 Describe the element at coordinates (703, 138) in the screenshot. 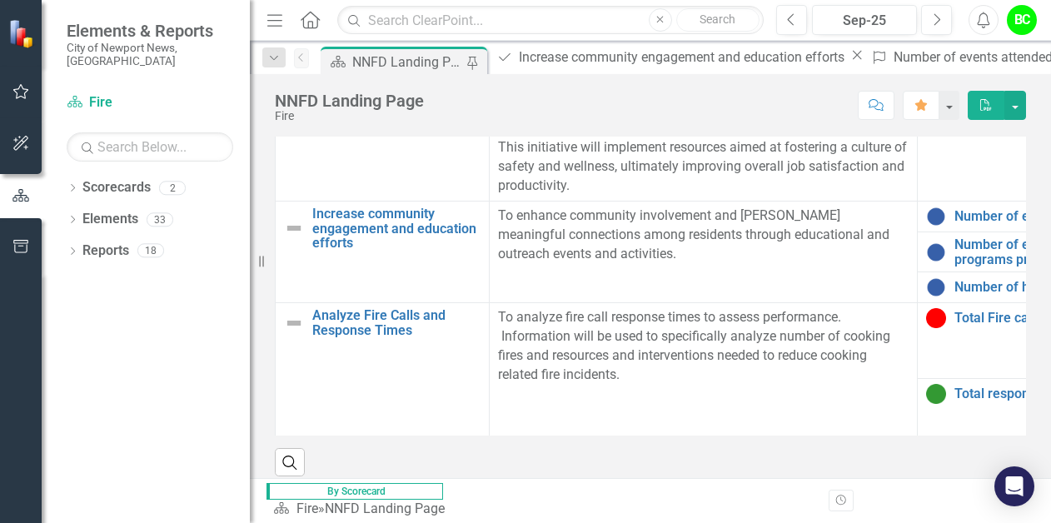

I see `p: To enhance the safety and wellness of employees through comprehensive initiatives that promote we...` at that location.